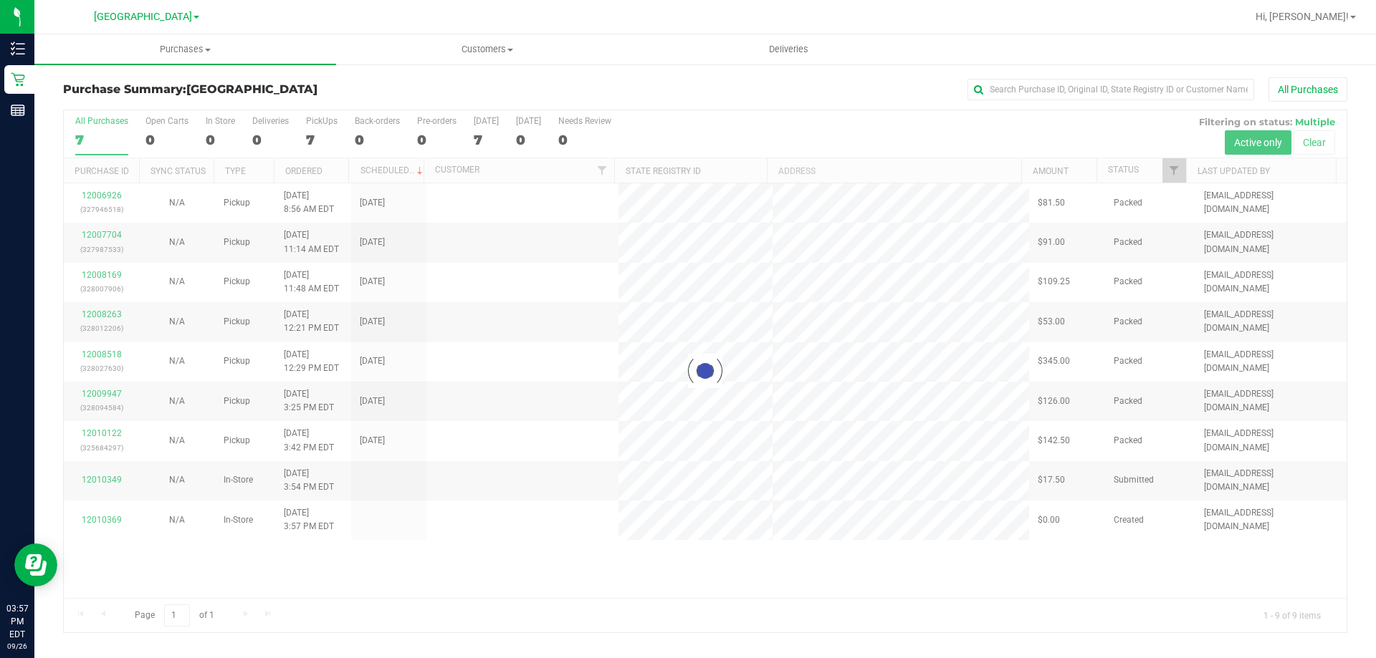 Image resolution: width=1376 pixels, height=658 pixels. I want to click on button: All Purchases, so click(1308, 90).